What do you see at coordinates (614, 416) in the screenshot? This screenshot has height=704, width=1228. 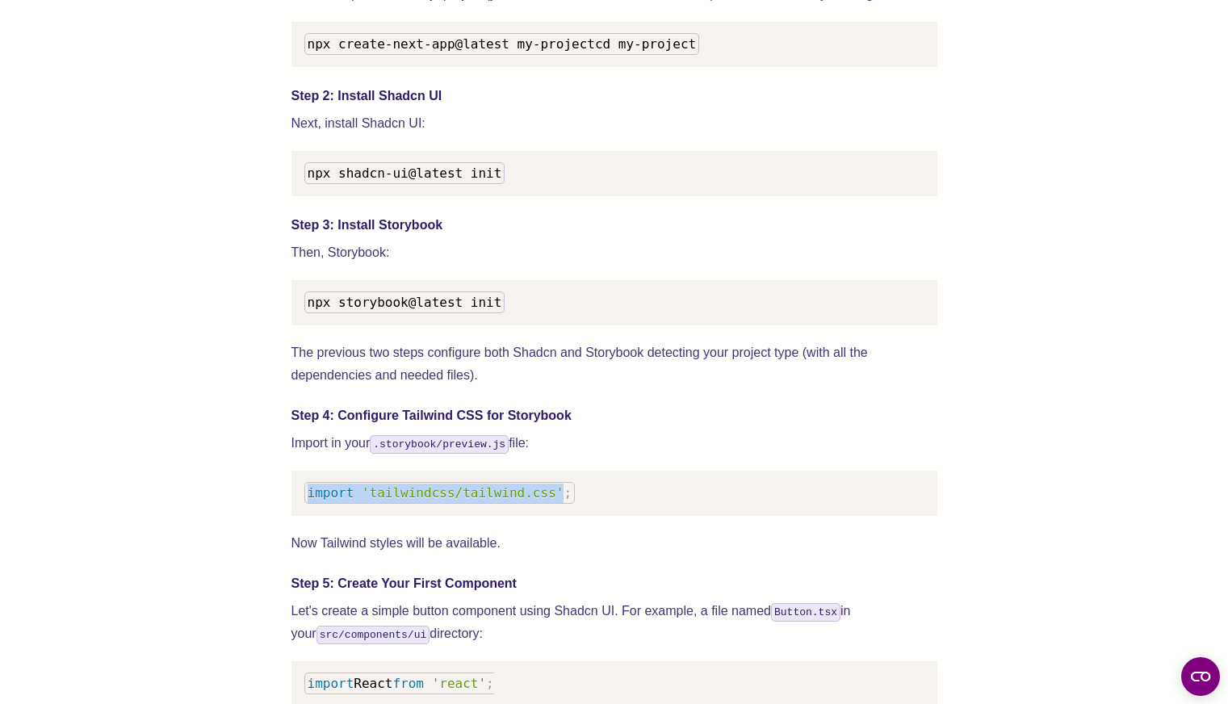 I see `h4: Step 4: Configure Tailwind CSS for Storybook` at bounding box center [614, 416].